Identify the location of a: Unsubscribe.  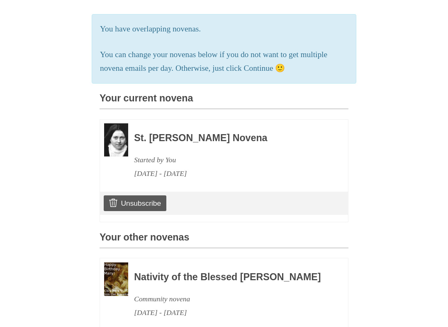
(135, 204).